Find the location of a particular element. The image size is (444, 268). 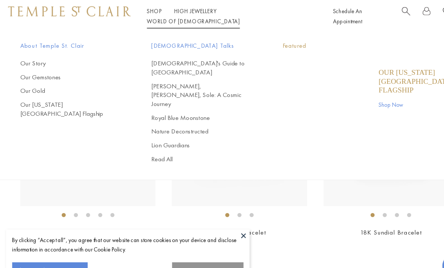

a: Shop Now is located at coordinates (388, 97).